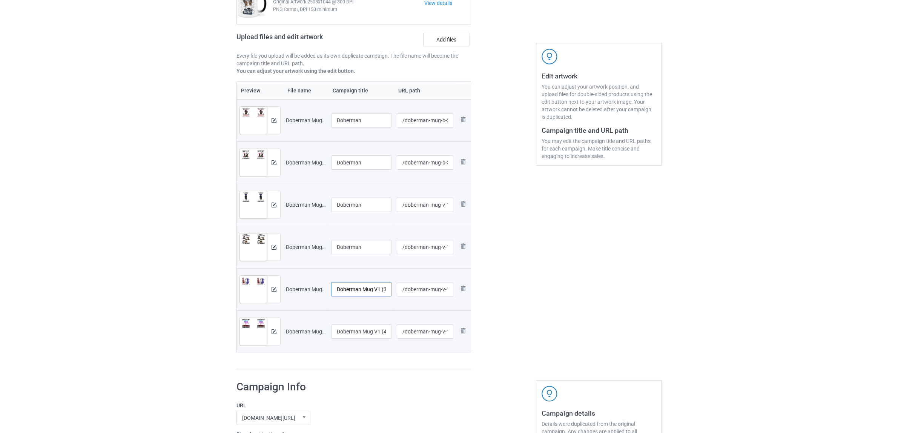 The image size is (898, 433). Describe the element at coordinates (446, 40) in the screenshot. I see `label: Add files` at that location.